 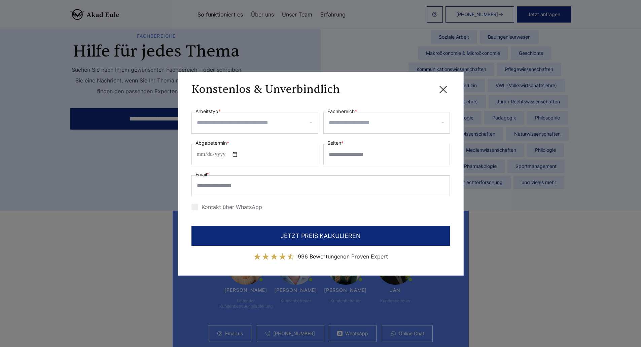 What do you see at coordinates (208, 111) in the screenshot?
I see `label: Arbeitstyp` at bounding box center [208, 111].